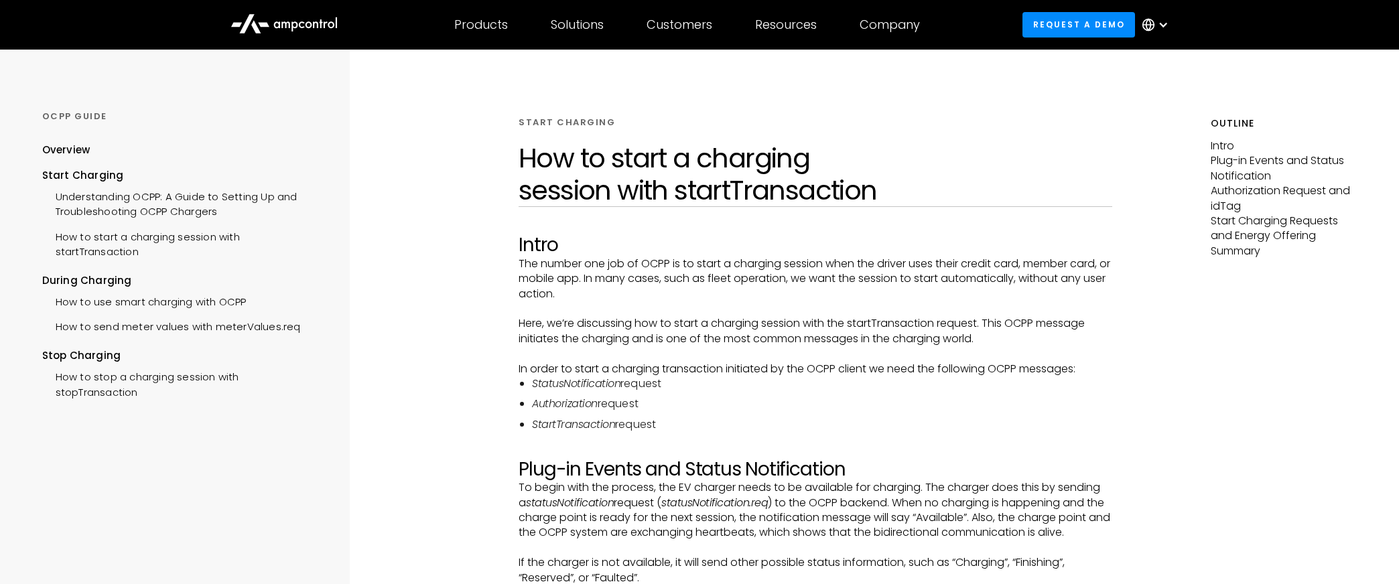 The width and height of the screenshot is (1399, 584). What do you see at coordinates (815, 369) in the screenshot?
I see `p: In order to start a charging transaction initiated by the OCPP client we need the following OCPP ...` at bounding box center [815, 369].